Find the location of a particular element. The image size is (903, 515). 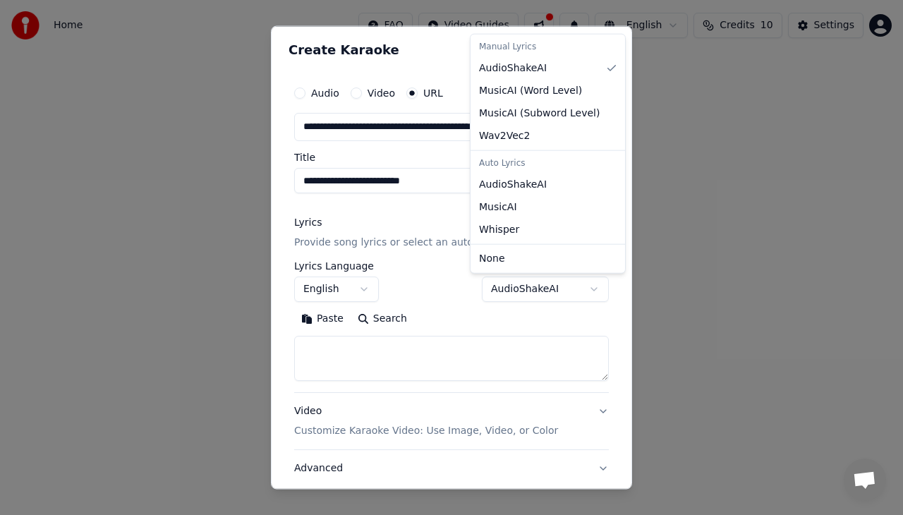

div: Auto Lyrics is located at coordinates (547, 164).